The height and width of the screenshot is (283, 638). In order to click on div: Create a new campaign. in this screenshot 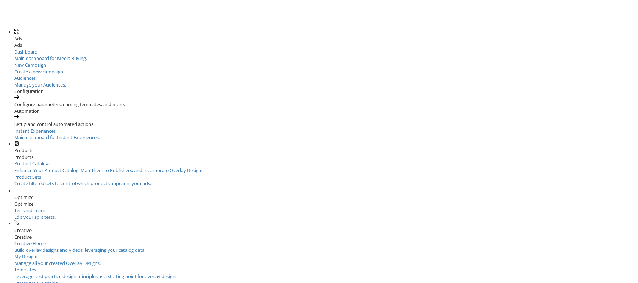, I will do `click(326, 72)`.